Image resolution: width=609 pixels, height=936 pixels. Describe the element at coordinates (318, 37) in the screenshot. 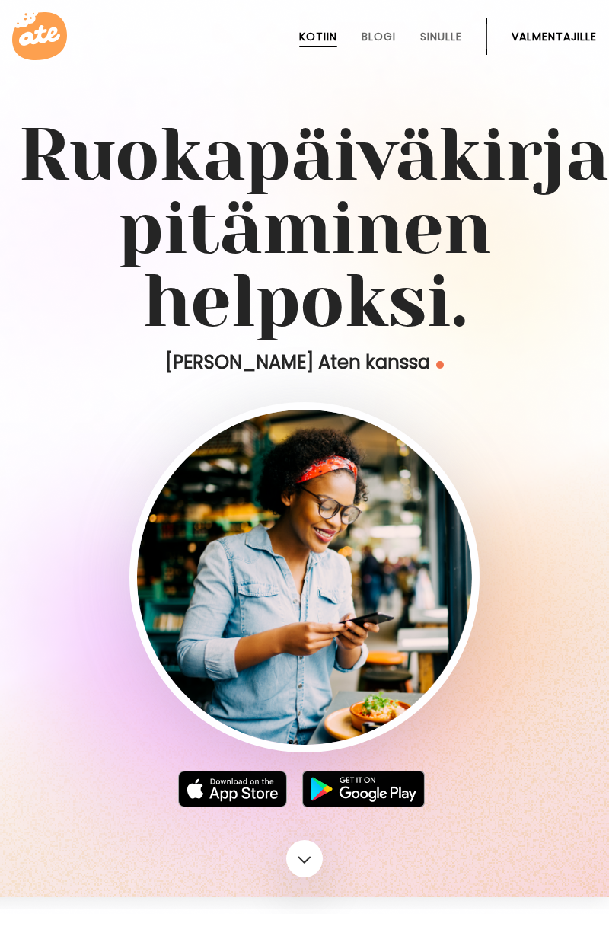

I see `a: Kotiin` at that location.